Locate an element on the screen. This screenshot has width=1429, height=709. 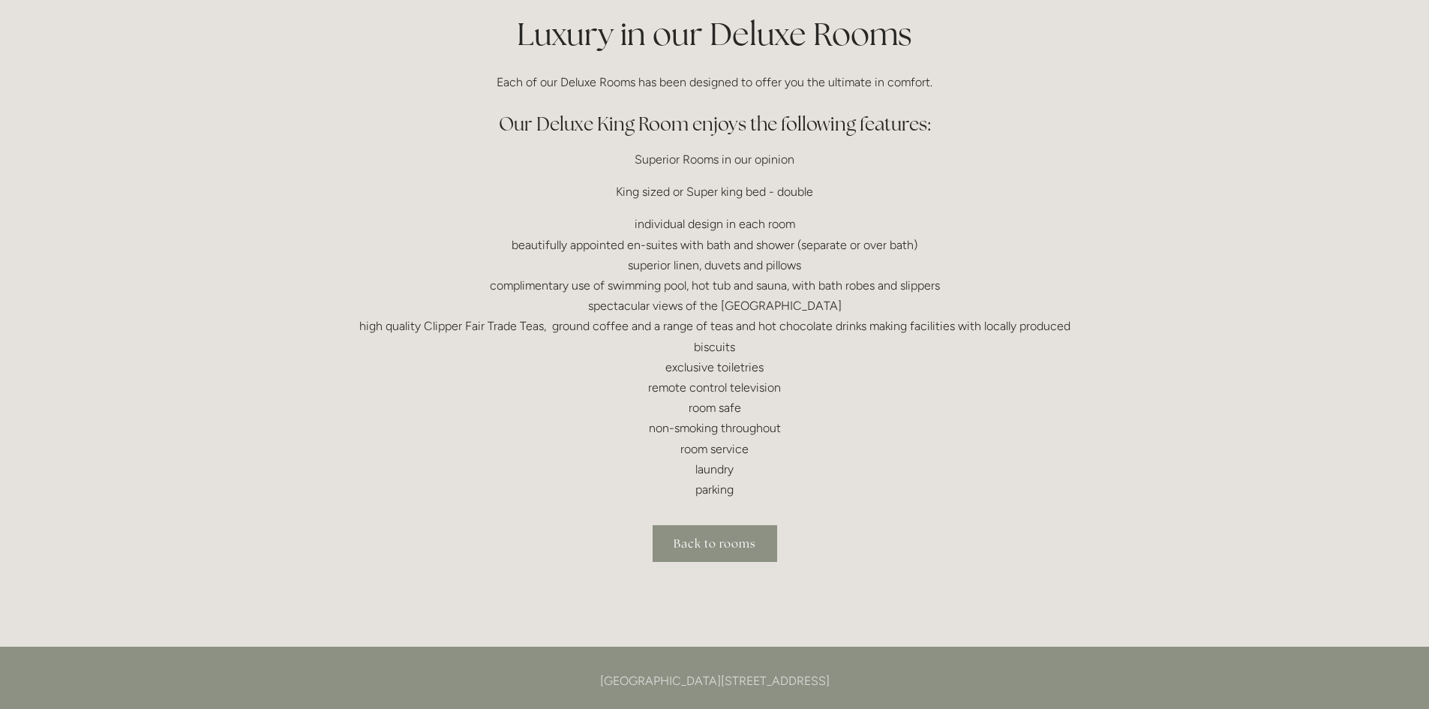
p: individual design in each room beautifully appointed en-suites with bath and shower (separate or ... is located at coordinates (715, 356).